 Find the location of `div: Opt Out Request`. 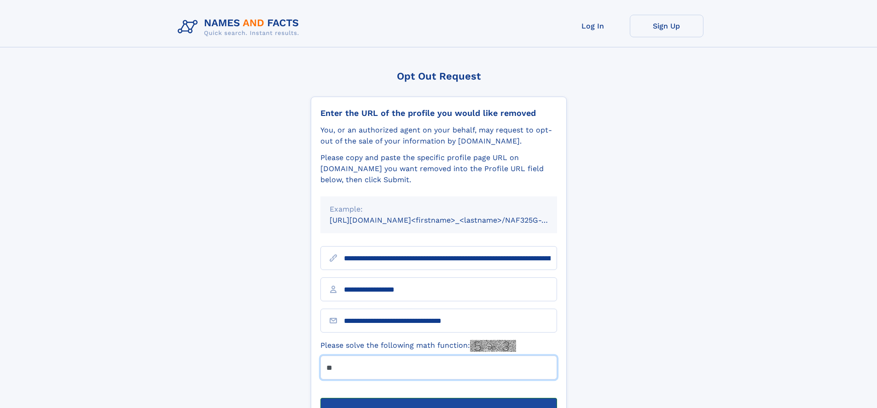

div: Opt Out Request is located at coordinates (439, 76).